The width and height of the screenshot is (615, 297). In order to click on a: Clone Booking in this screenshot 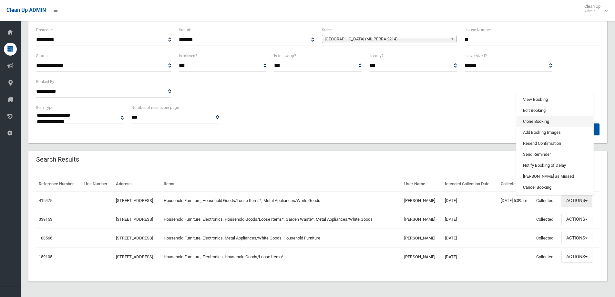, I will do `click(555, 121)`.